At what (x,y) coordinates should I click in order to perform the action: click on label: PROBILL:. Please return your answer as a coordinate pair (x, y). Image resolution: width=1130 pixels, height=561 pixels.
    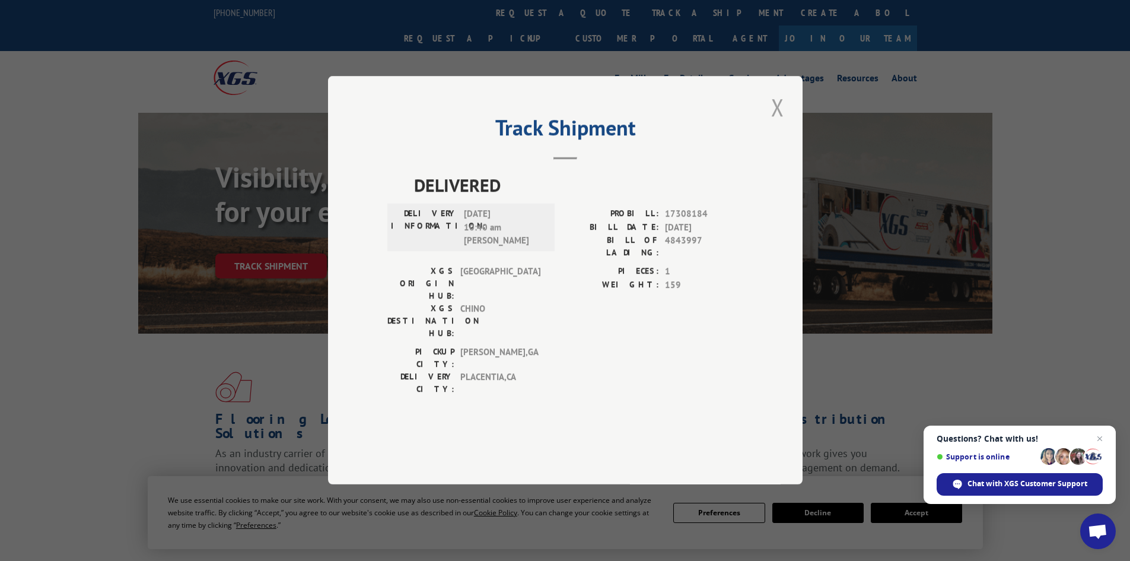
    Looking at the image, I should click on (612, 214).